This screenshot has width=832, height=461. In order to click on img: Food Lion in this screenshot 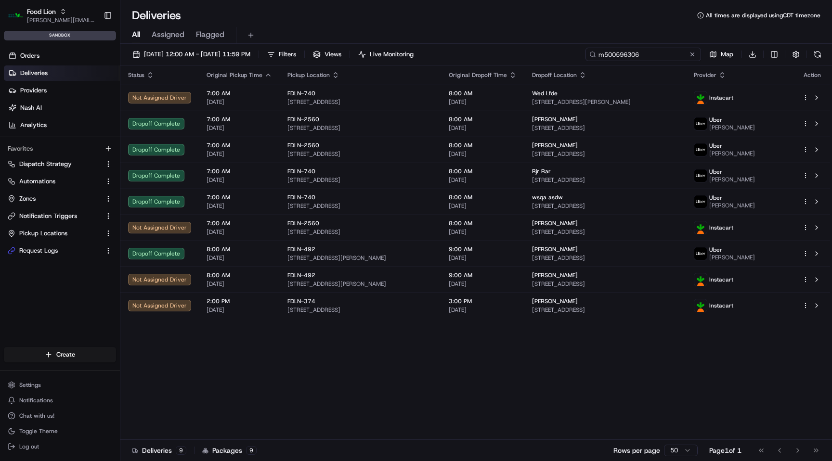, I will do `click(15, 15)`.